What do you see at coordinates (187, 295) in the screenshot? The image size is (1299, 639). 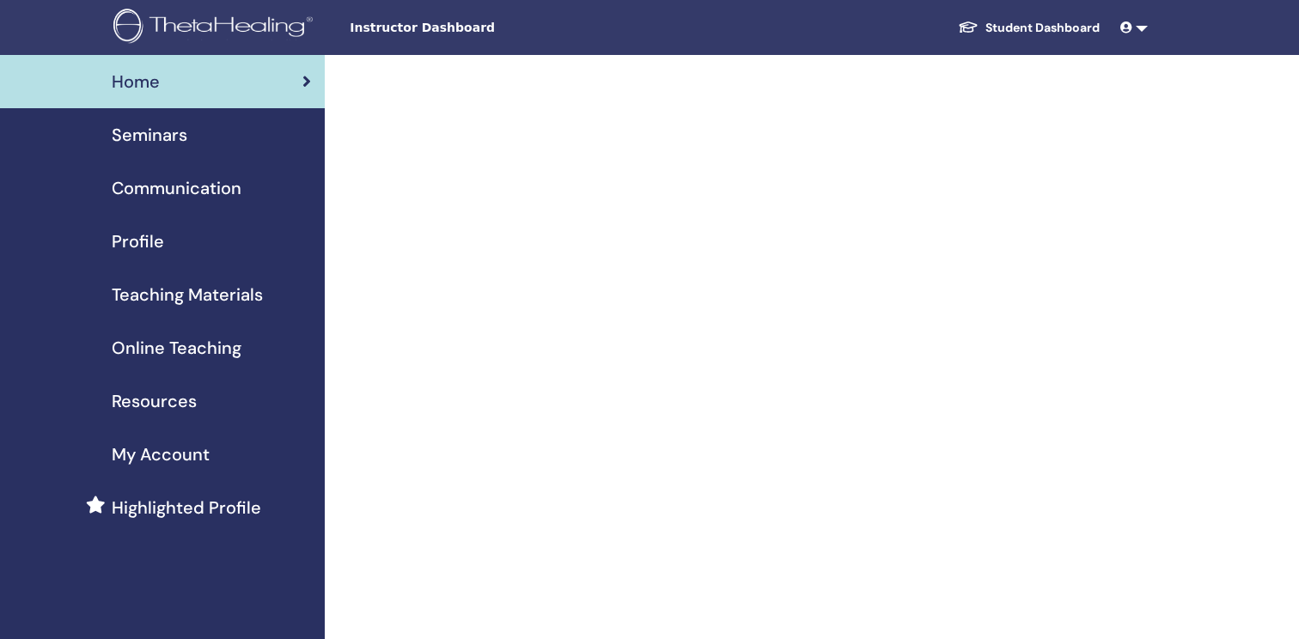 I see `span: Teaching Materials` at bounding box center [187, 295].